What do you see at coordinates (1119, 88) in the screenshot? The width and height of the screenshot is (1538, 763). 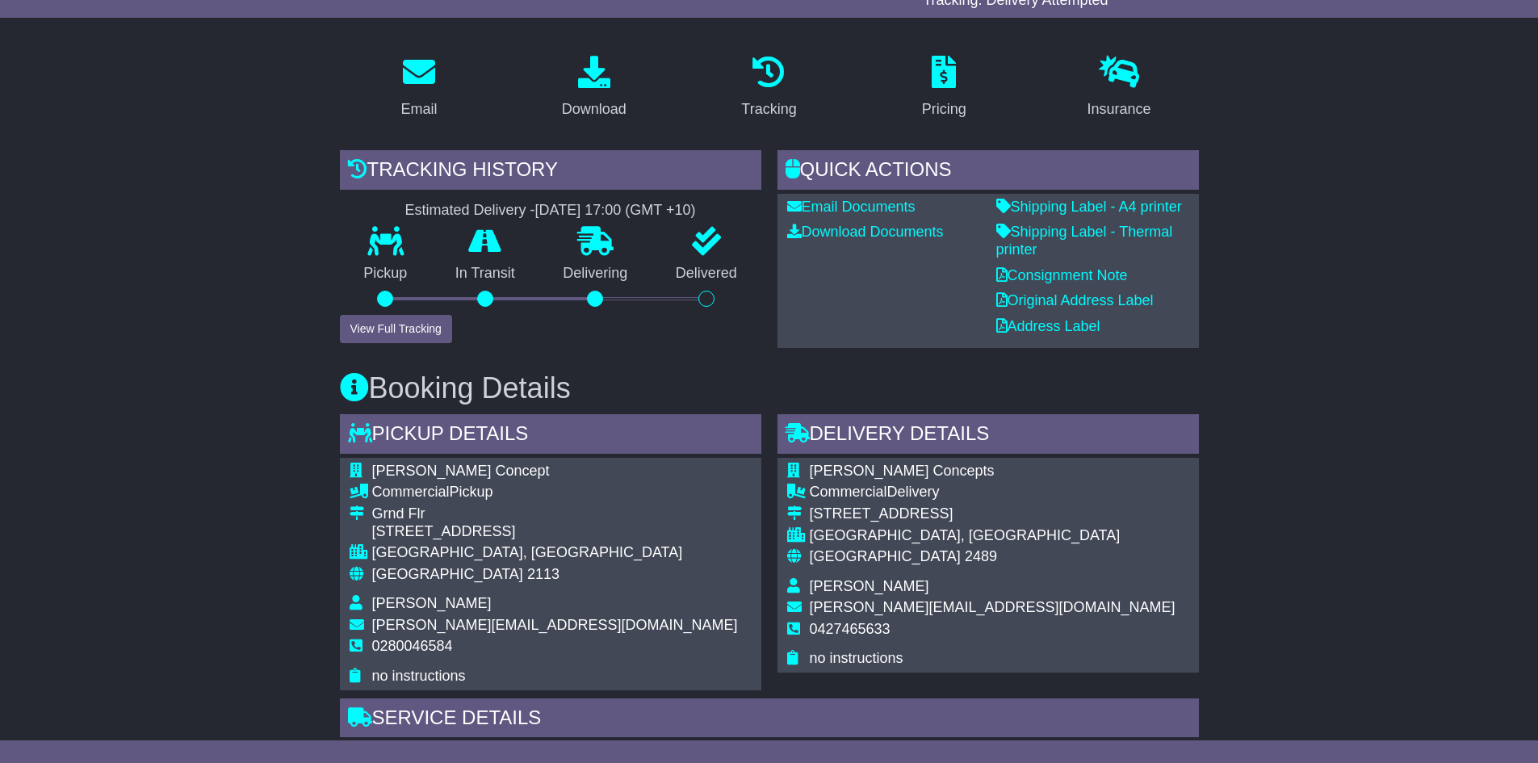 I see `a: Insurance` at bounding box center [1119, 88].